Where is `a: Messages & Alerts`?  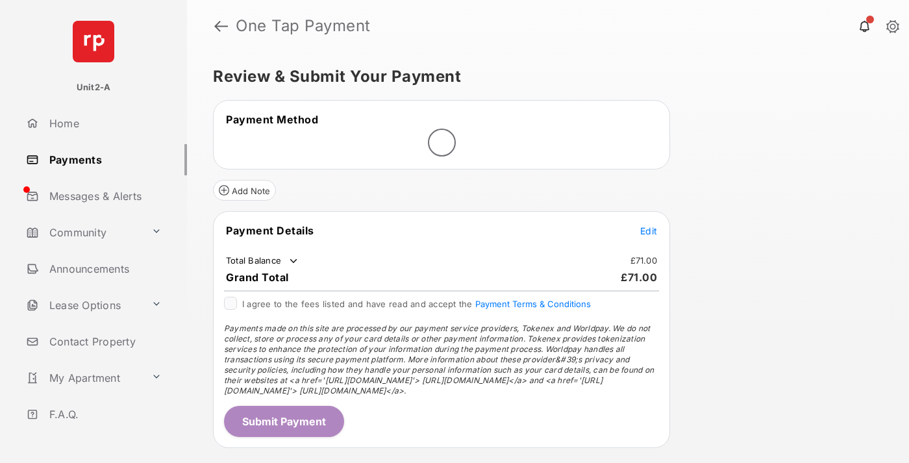 a: Messages & Alerts is located at coordinates (104, 196).